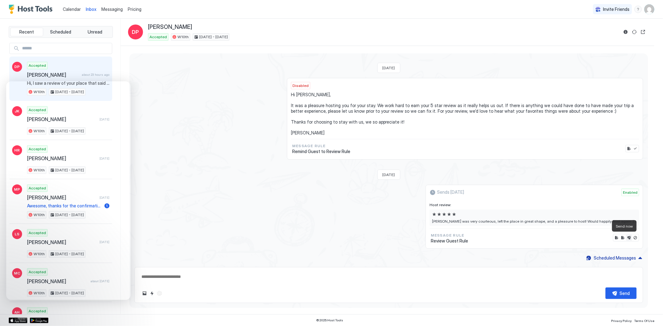 This screenshot has height=326, width=663. What do you see at coordinates (61, 32) in the screenshot?
I see `div: tab-group` at bounding box center [61, 32].